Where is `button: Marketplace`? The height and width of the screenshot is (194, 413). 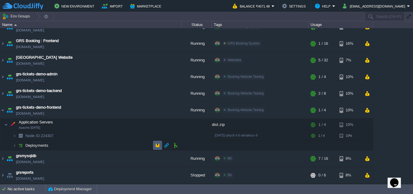 button: Marketplace is located at coordinates (146, 6).